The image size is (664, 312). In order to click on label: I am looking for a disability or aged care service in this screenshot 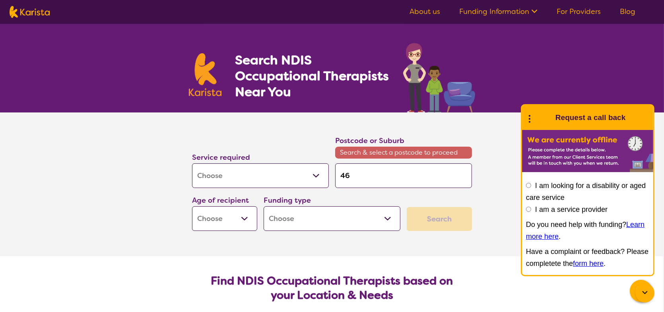, I will do `click(586, 192)`.